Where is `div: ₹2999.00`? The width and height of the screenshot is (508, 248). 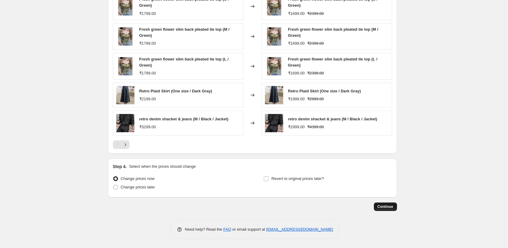 div: ₹2999.00 is located at coordinates (297, 127).